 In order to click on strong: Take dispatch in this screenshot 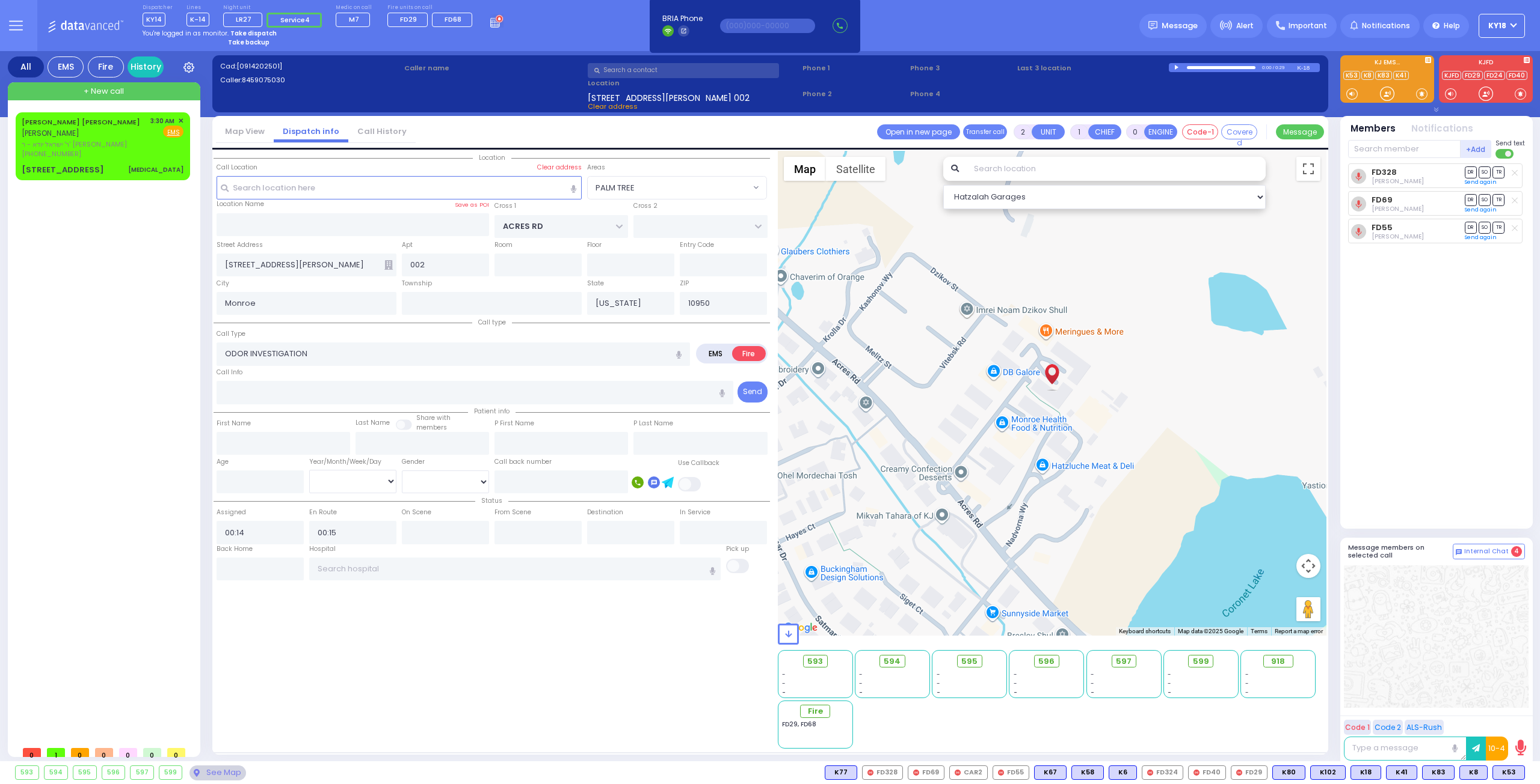, I will do `click(253, 33)`.